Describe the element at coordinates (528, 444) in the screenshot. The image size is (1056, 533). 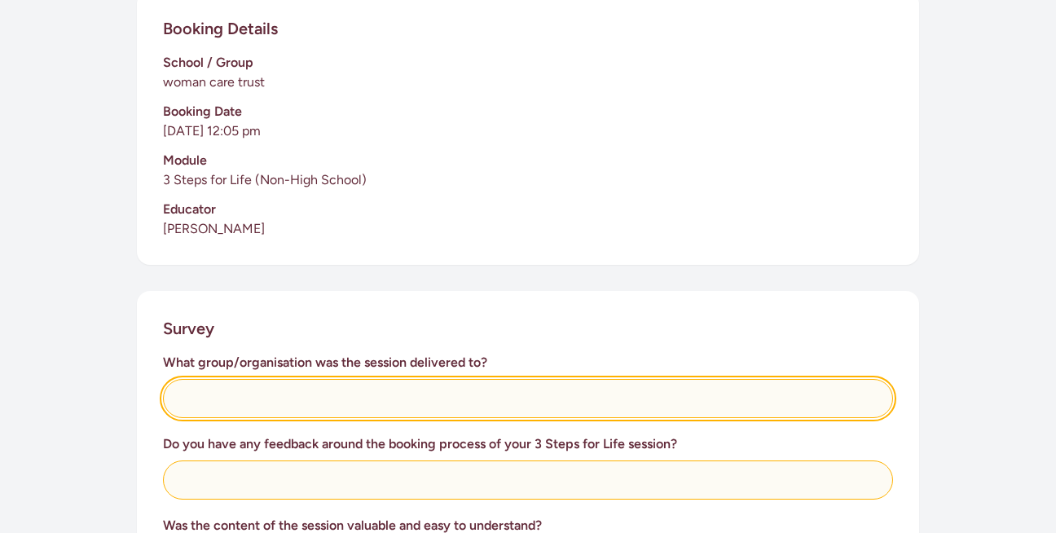
I see `h3: Do you have any feedback around the booking process of your 3 Steps for Life session?` at that location.